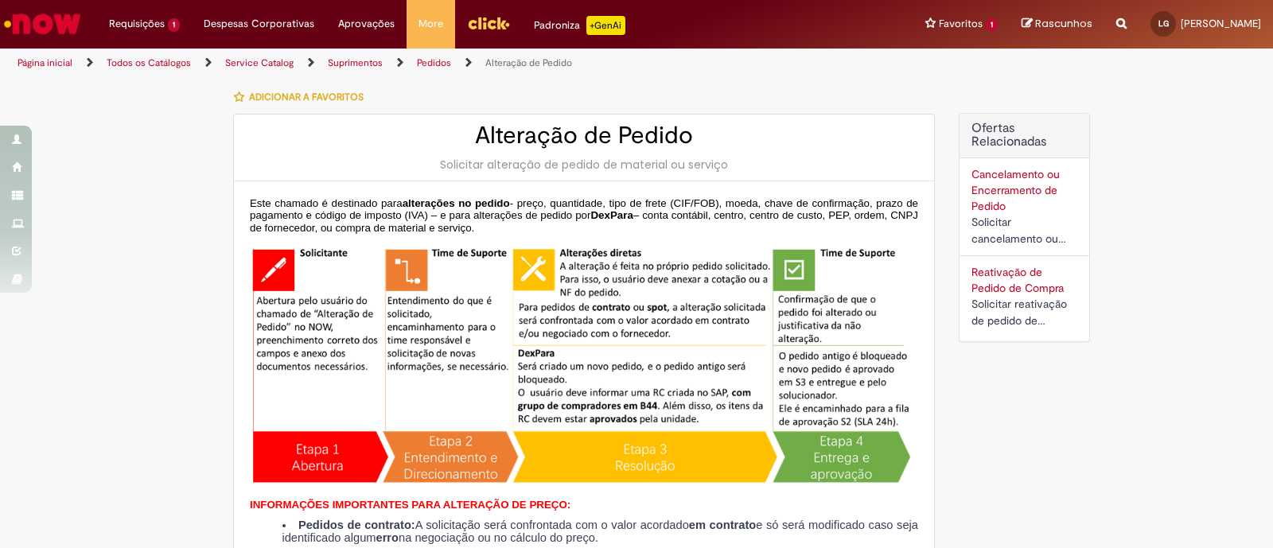 The width and height of the screenshot is (1273, 548). Describe the element at coordinates (1024, 313) in the screenshot. I see `div: Solicitar reativação de pedido de compra cancelado ou bloqueado.` at that location.